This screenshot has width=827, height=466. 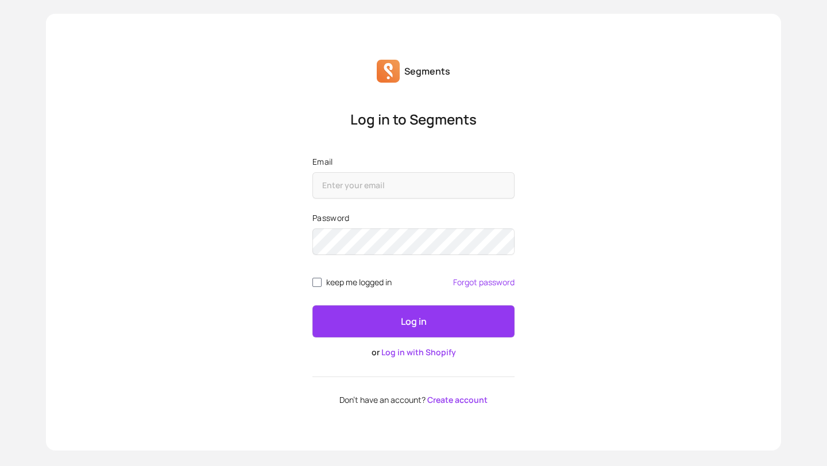 What do you see at coordinates (457, 400) in the screenshot?
I see `a: Create account` at bounding box center [457, 400].